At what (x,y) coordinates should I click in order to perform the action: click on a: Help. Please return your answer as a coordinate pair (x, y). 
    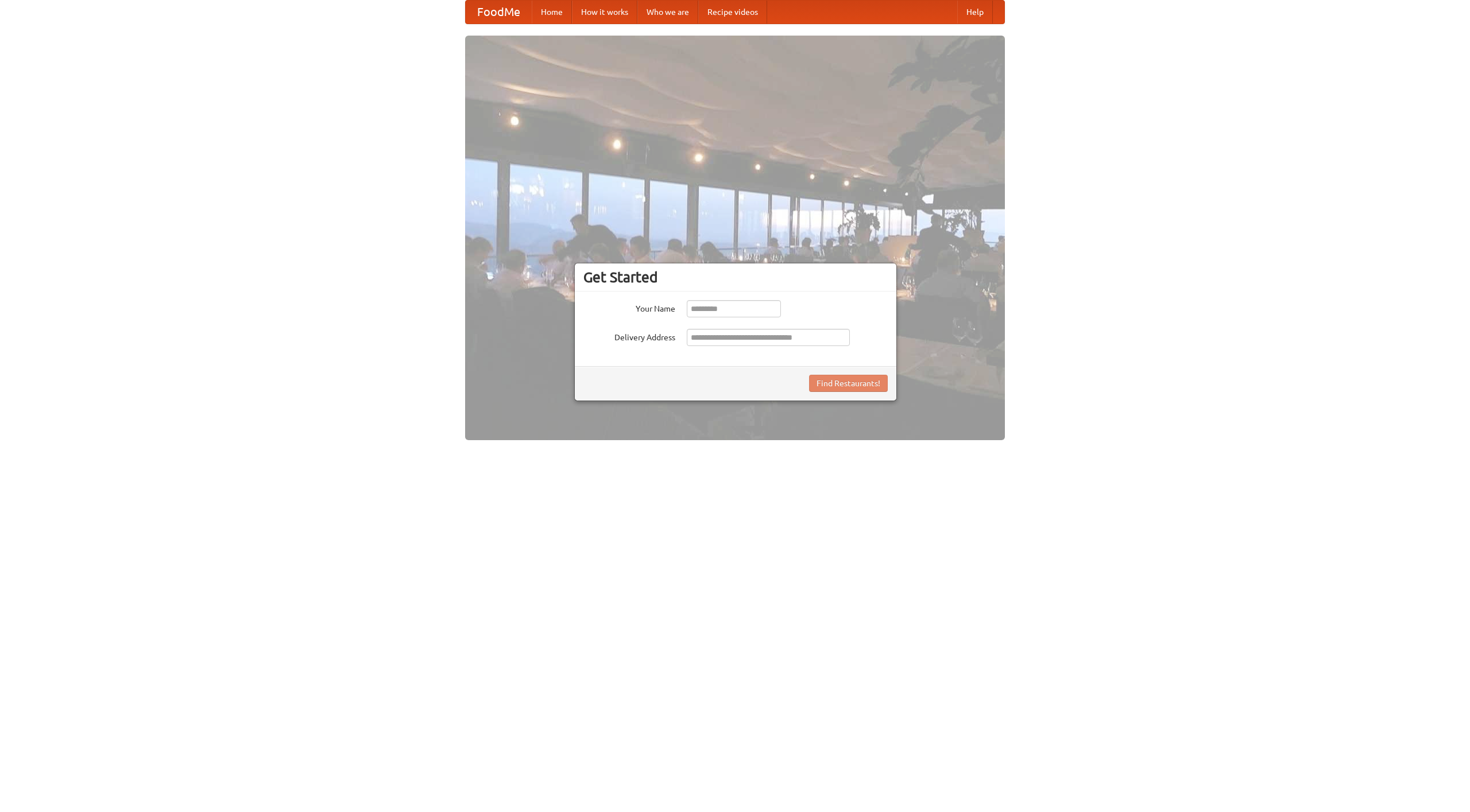
    Looking at the image, I should click on (975, 12).